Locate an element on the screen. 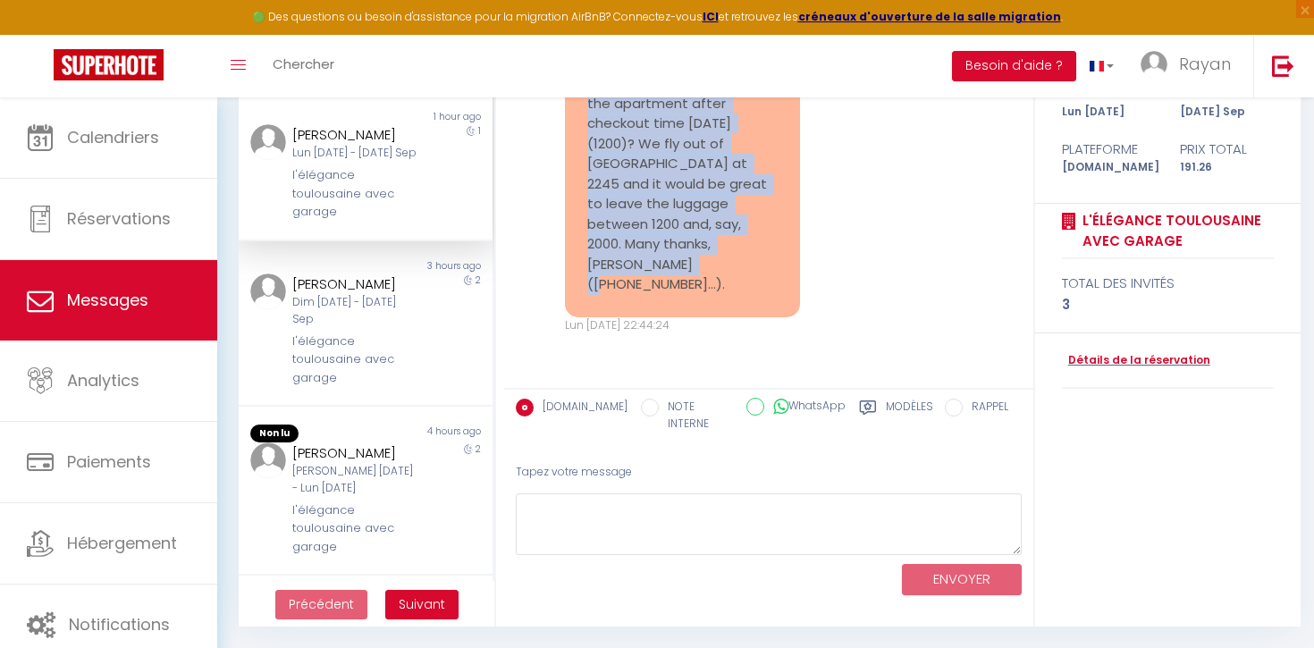 This screenshot has height=648, width=1314. a: ICI is located at coordinates (711, 16).